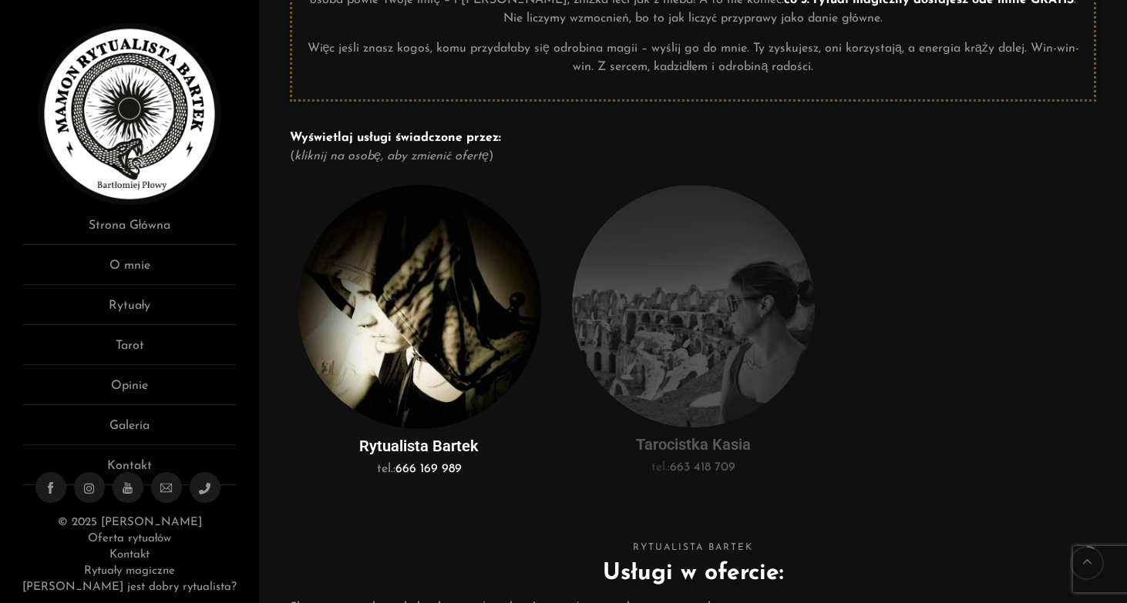 The width and height of the screenshot is (1127, 603). I want to click on a: Strona Główna, so click(129, 230).